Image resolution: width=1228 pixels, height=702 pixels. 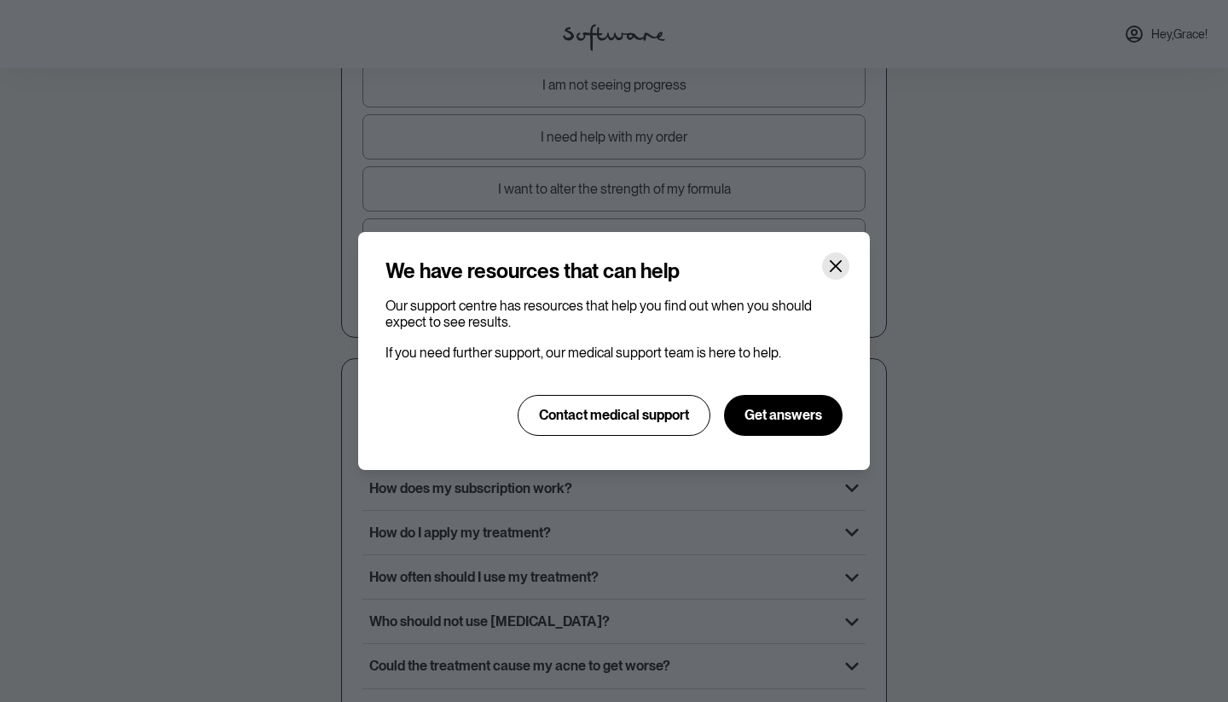 What do you see at coordinates (783, 415) in the screenshot?
I see `button: Get answers` at bounding box center [783, 415].